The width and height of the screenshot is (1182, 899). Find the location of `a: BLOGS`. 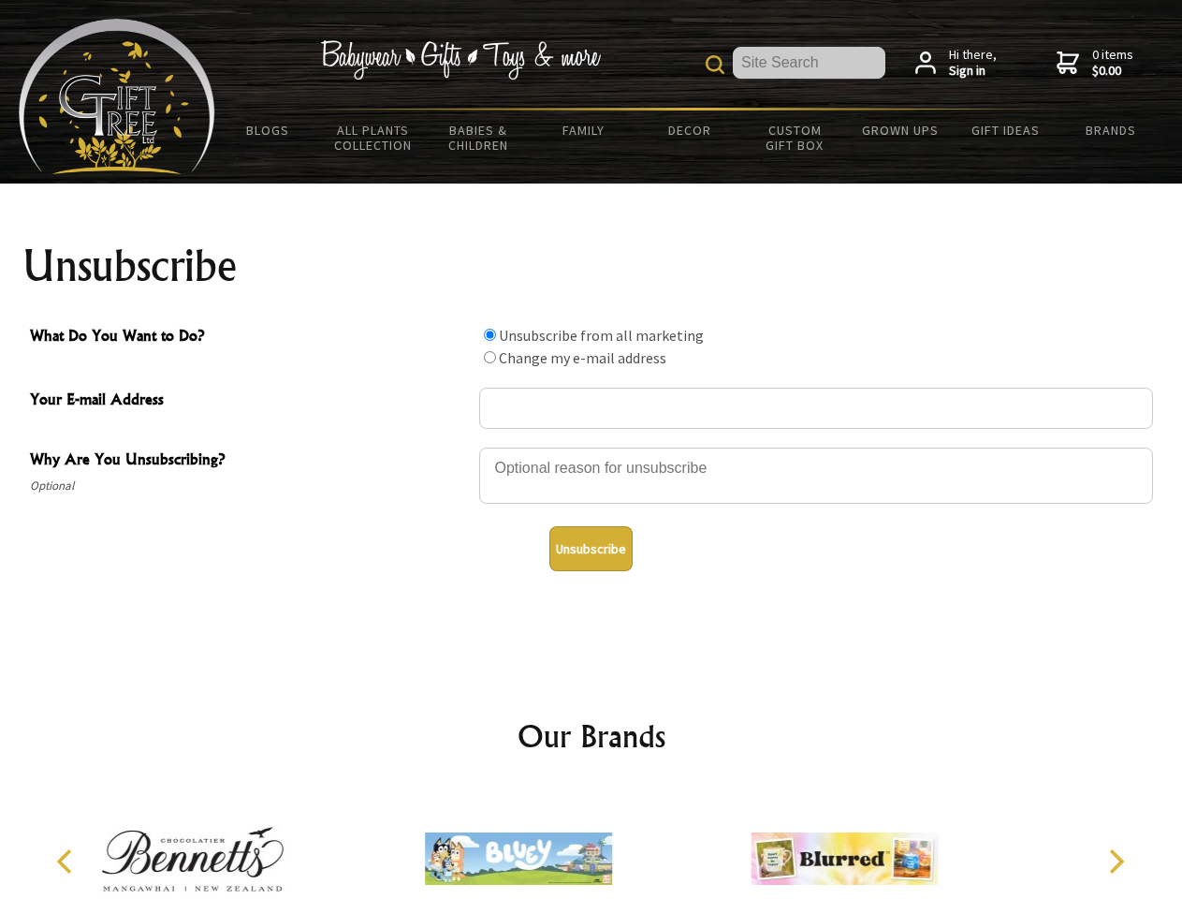

a: BLOGS is located at coordinates (268, 130).